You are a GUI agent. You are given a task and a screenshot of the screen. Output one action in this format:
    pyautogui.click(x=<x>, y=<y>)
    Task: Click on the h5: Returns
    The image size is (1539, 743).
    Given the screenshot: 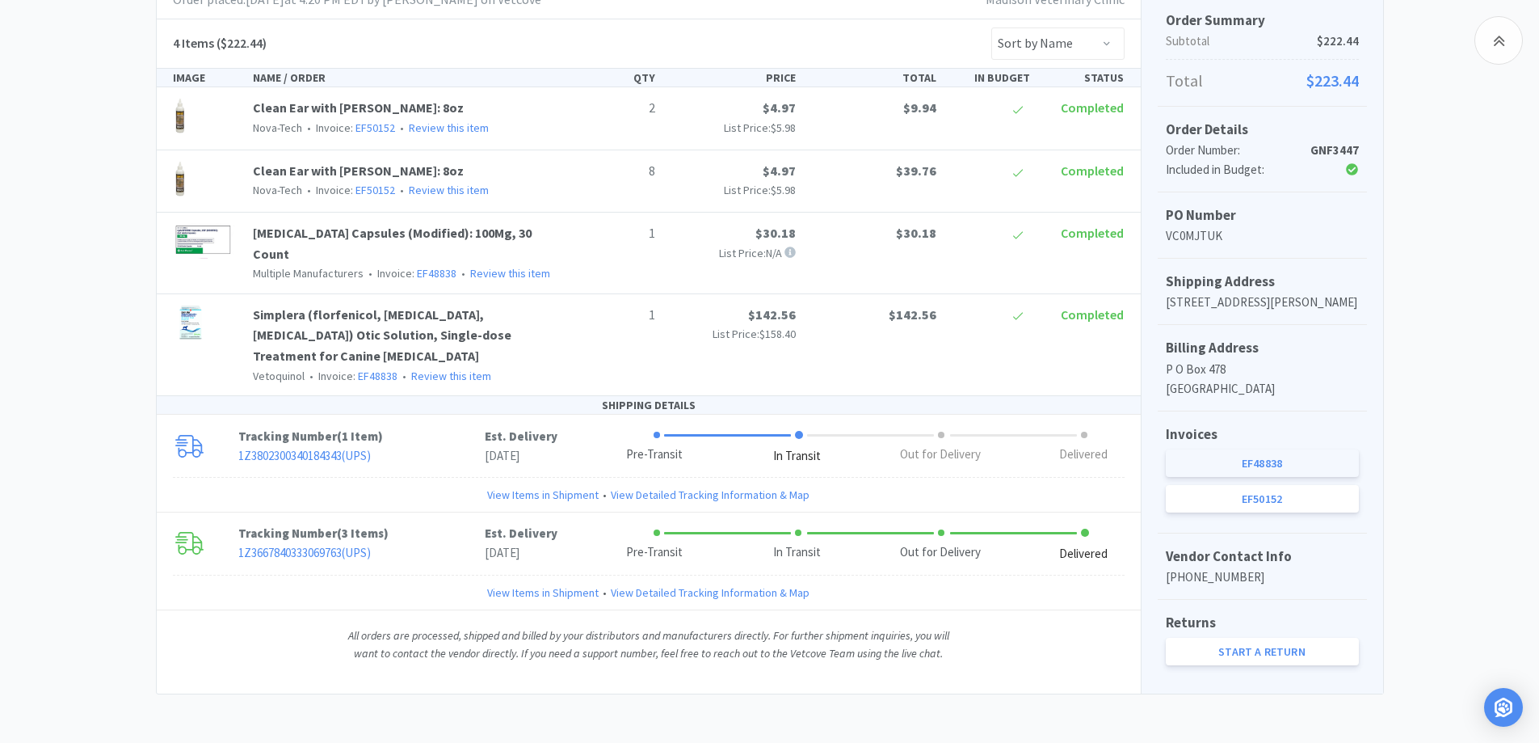 What is the action you would take?
    pyautogui.click(x=1262, y=622)
    